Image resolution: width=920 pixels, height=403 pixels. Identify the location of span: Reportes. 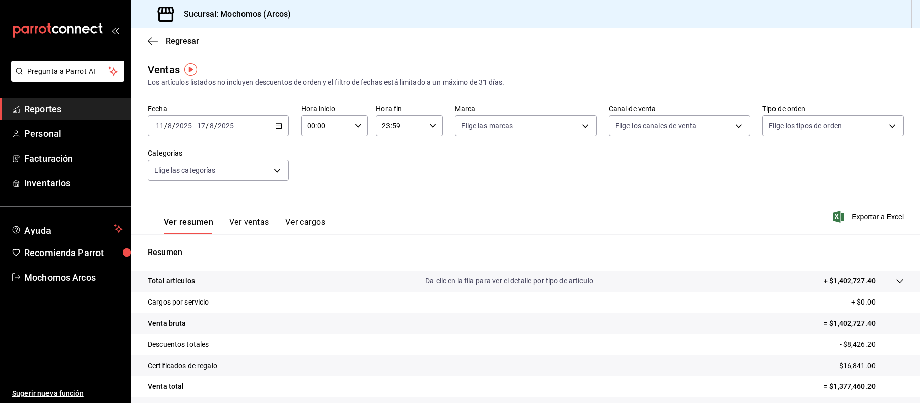
(73, 109).